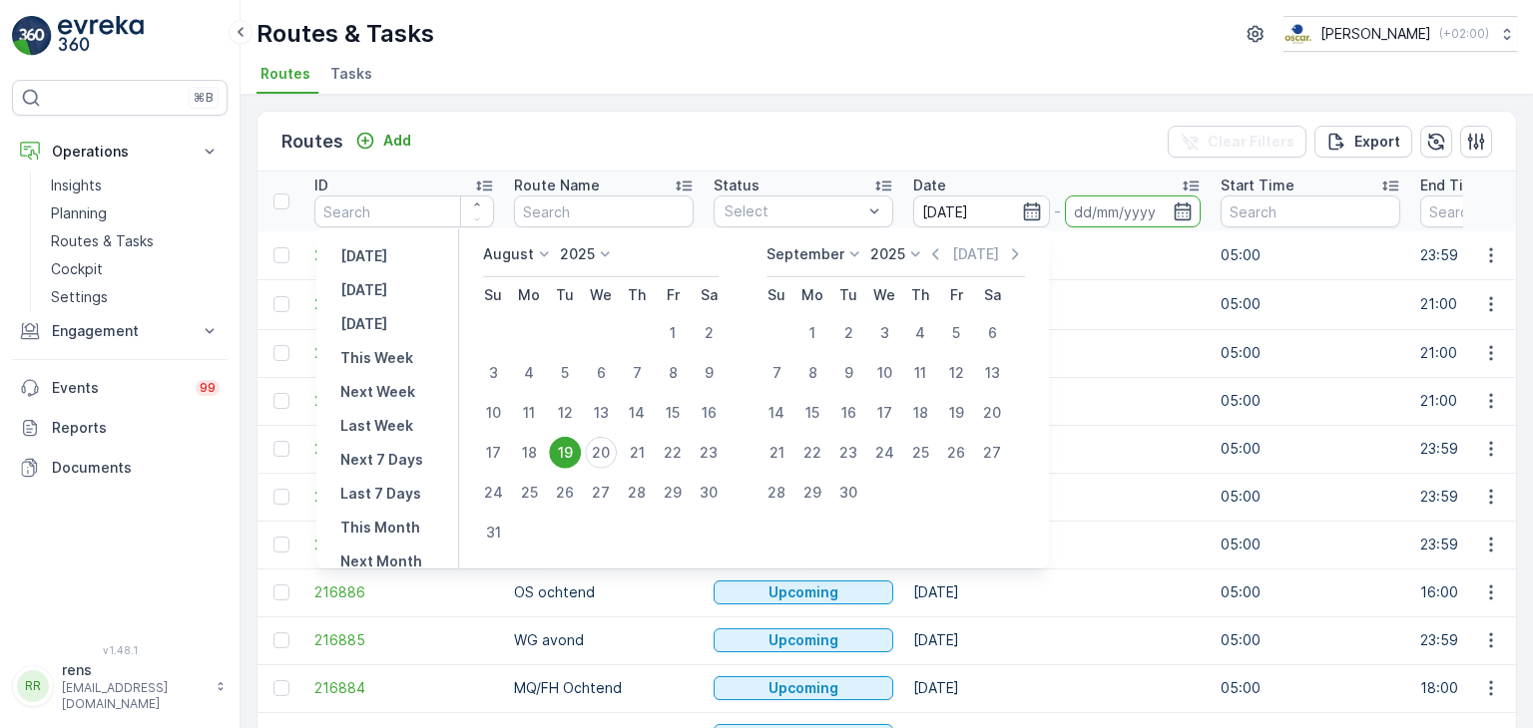 The height and width of the screenshot is (728, 1533). Describe the element at coordinates (557, 186) in the screenshot. I see `p: Route Name` at that location.